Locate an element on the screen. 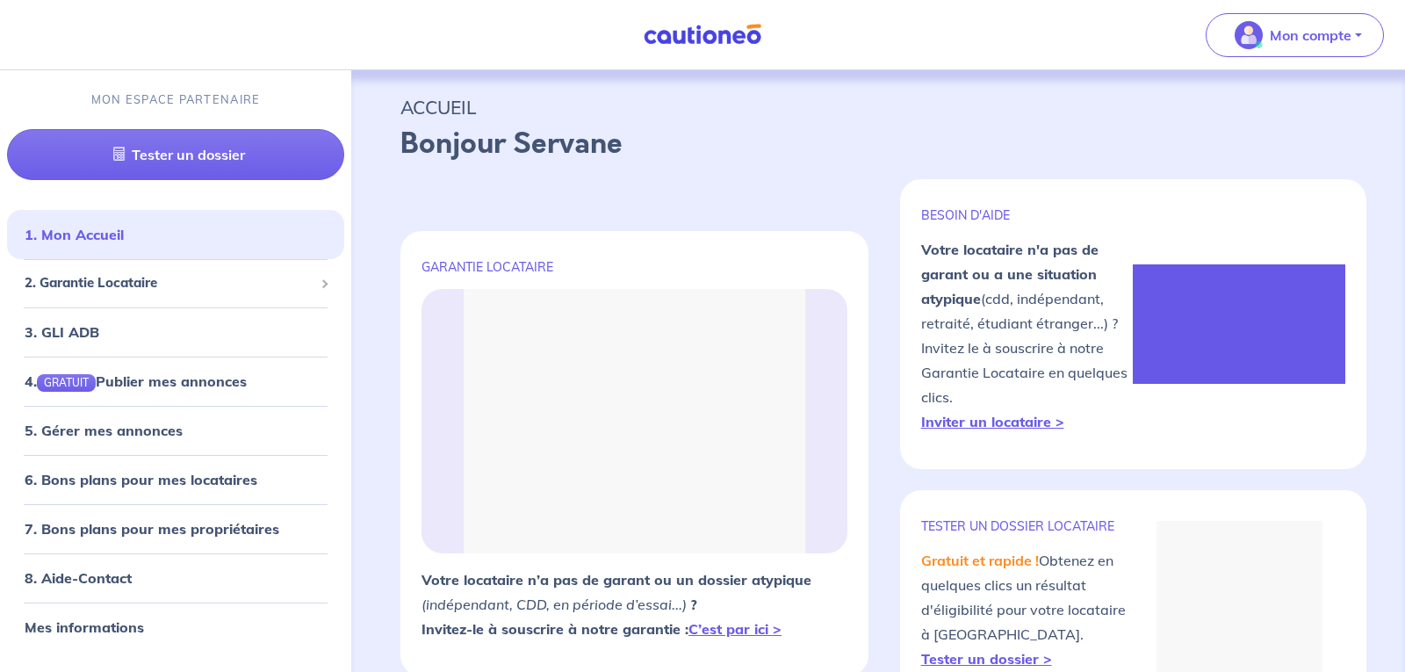 Image resolution: width=1405 pixels, height=672 pixels. a: 8. Aide-Contact is located at coordinates (78, 578).